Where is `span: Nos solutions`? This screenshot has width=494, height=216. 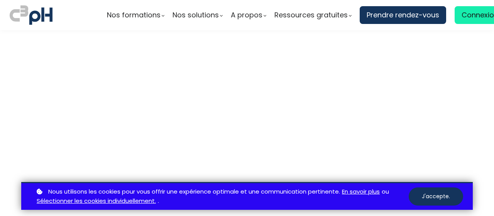 span: Nos solutions is located at coordinates (196, 15).